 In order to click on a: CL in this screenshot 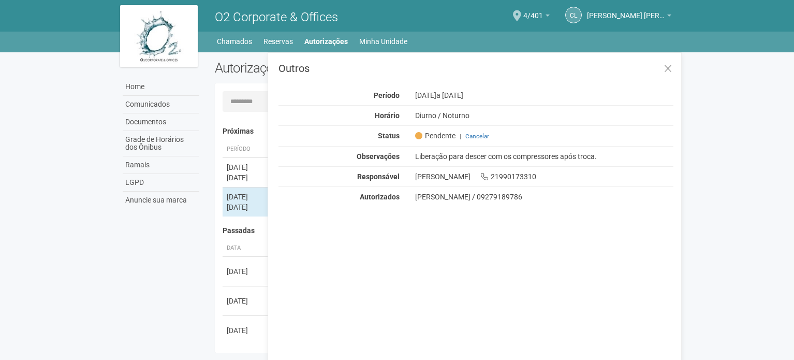, I will do `click(573, 15)`.